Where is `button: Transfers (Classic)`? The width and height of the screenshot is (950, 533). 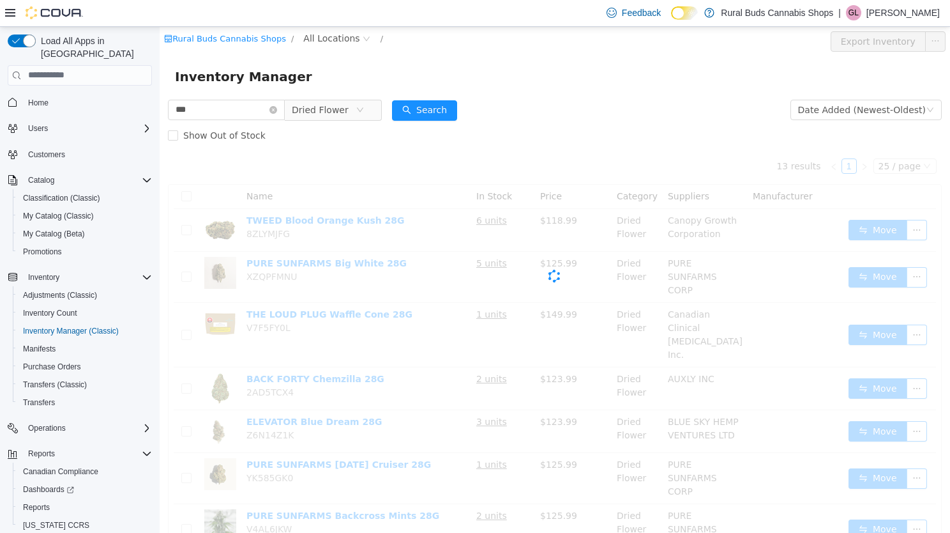 button: Transfers (Classic) is located at coordinates (85, 384).